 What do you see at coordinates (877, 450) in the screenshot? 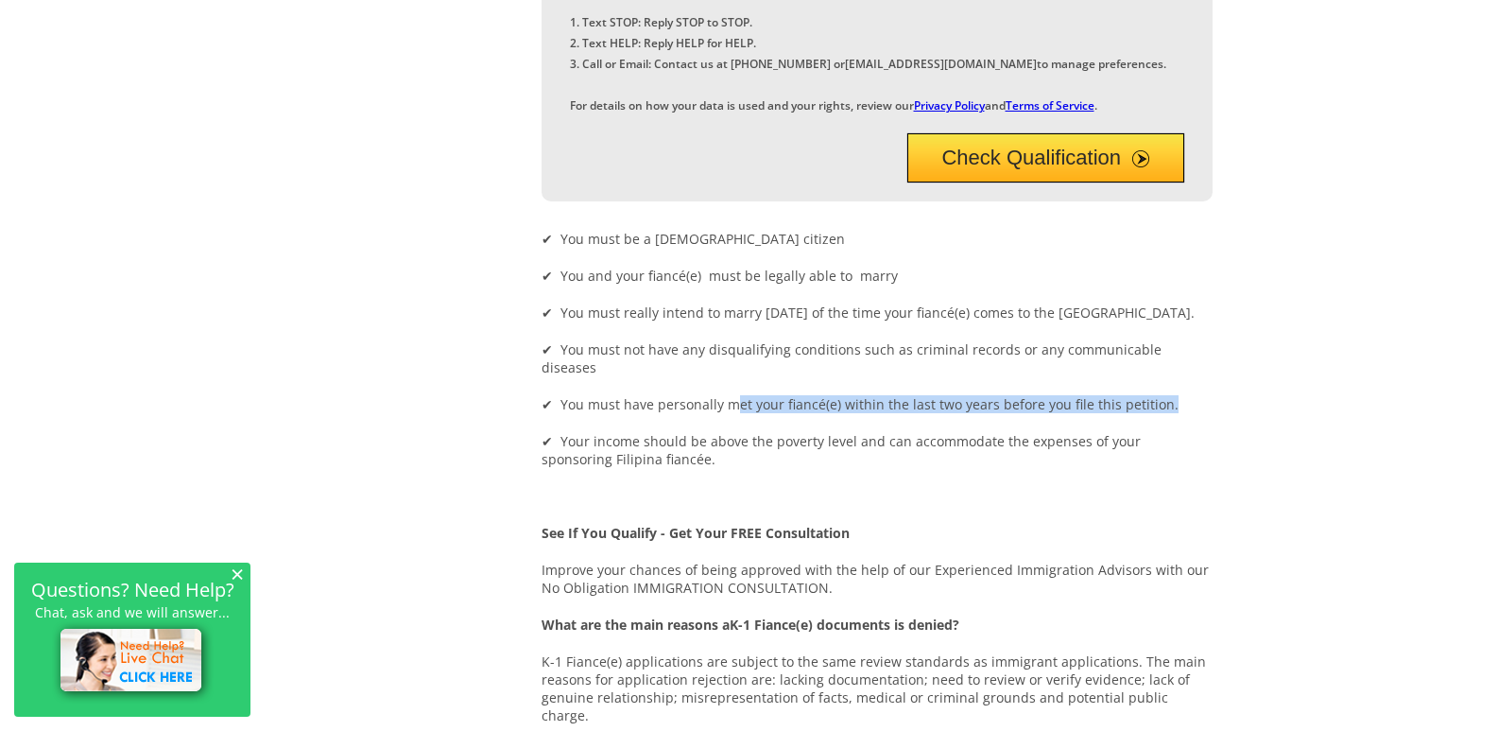
I see `p: ✔ Your income should be above the poverty level and can accommodate the expenses of your sponsori...` at bounding box center [877, 450].